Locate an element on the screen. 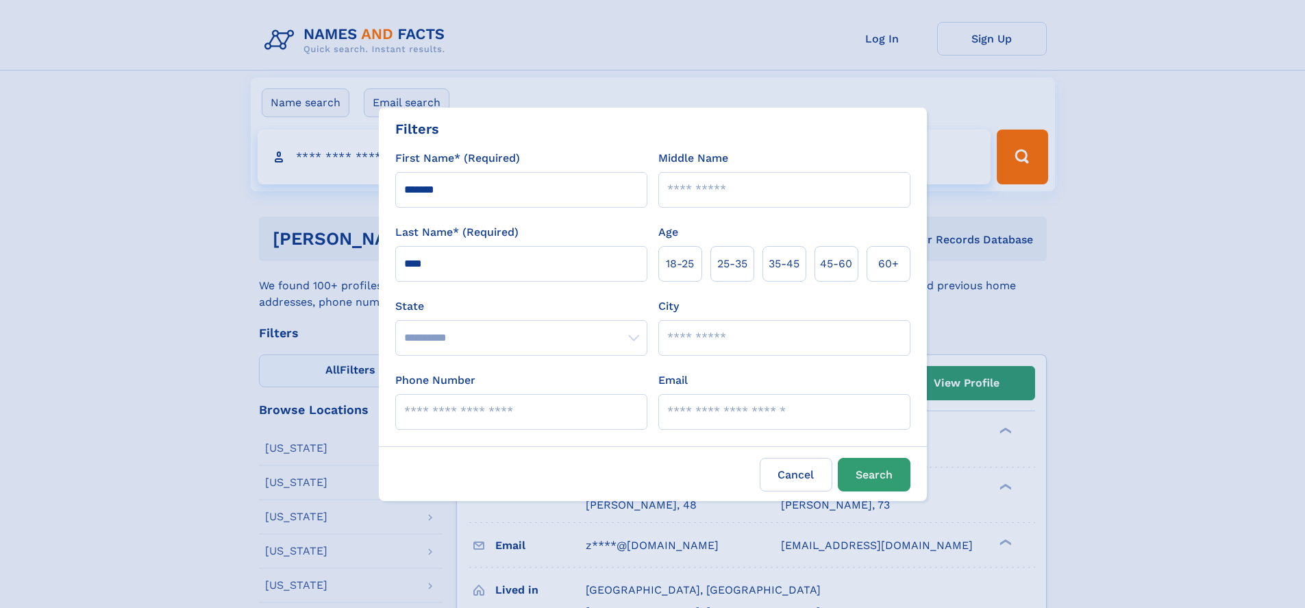 This screenshot has height=608, width=1305. button: Search is located at coordinates (874, 474).